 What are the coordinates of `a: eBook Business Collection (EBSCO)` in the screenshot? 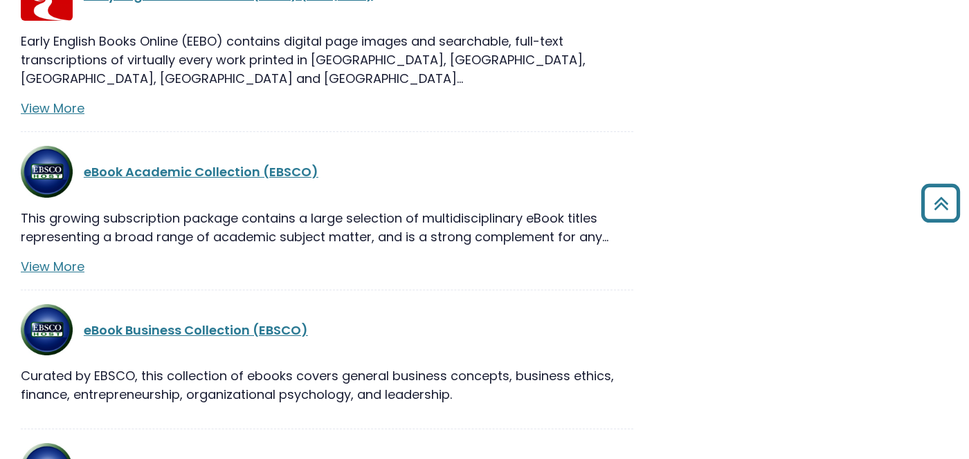 It's located at (196, 330).